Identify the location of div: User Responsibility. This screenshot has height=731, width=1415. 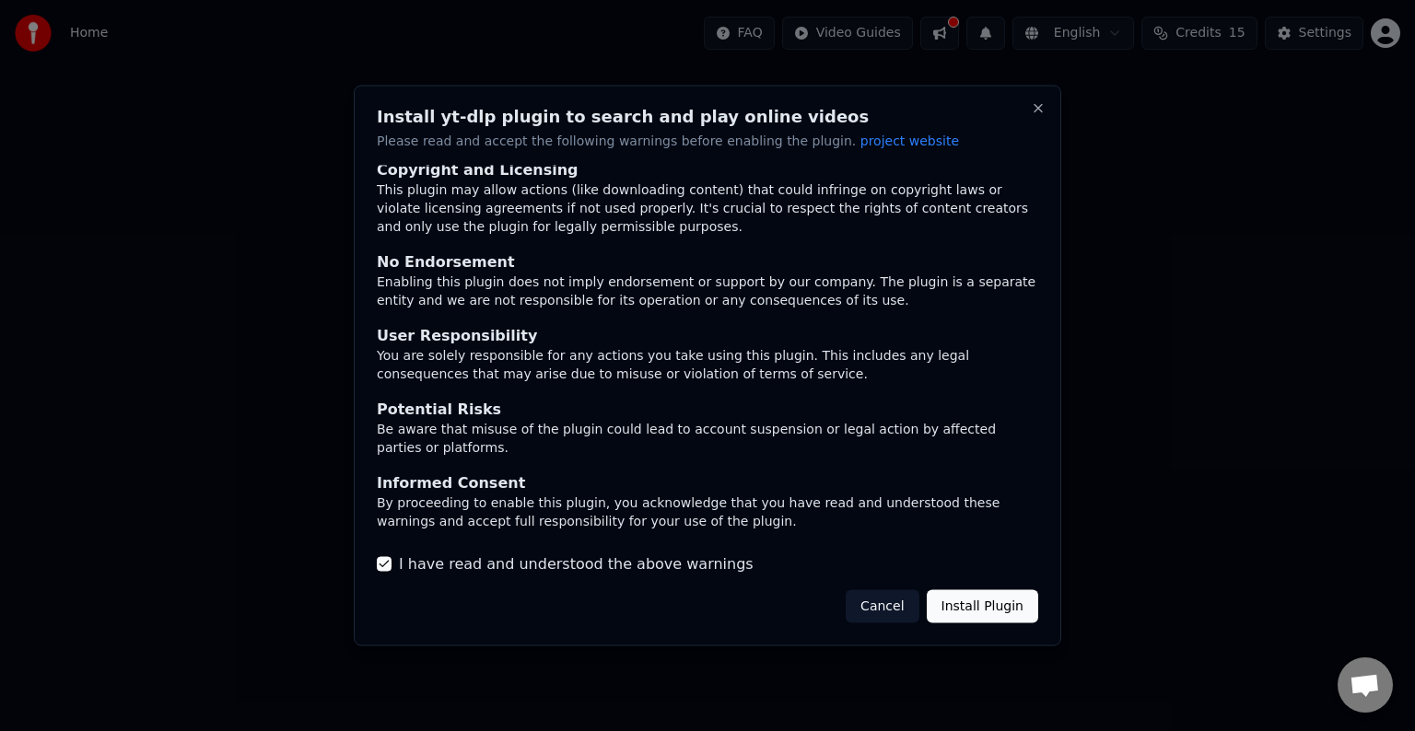
(708, 335).